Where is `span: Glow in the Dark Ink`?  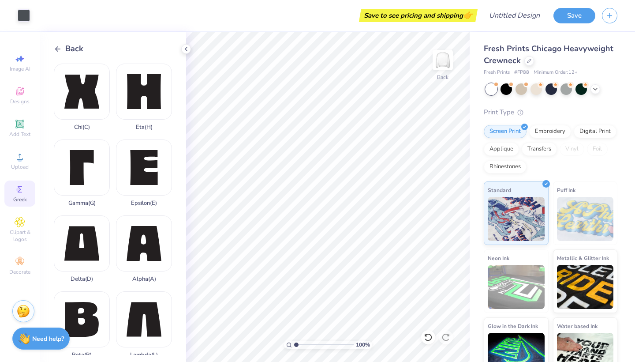 span: Glow in the Dark Ink is located at coordinates (513, 325).